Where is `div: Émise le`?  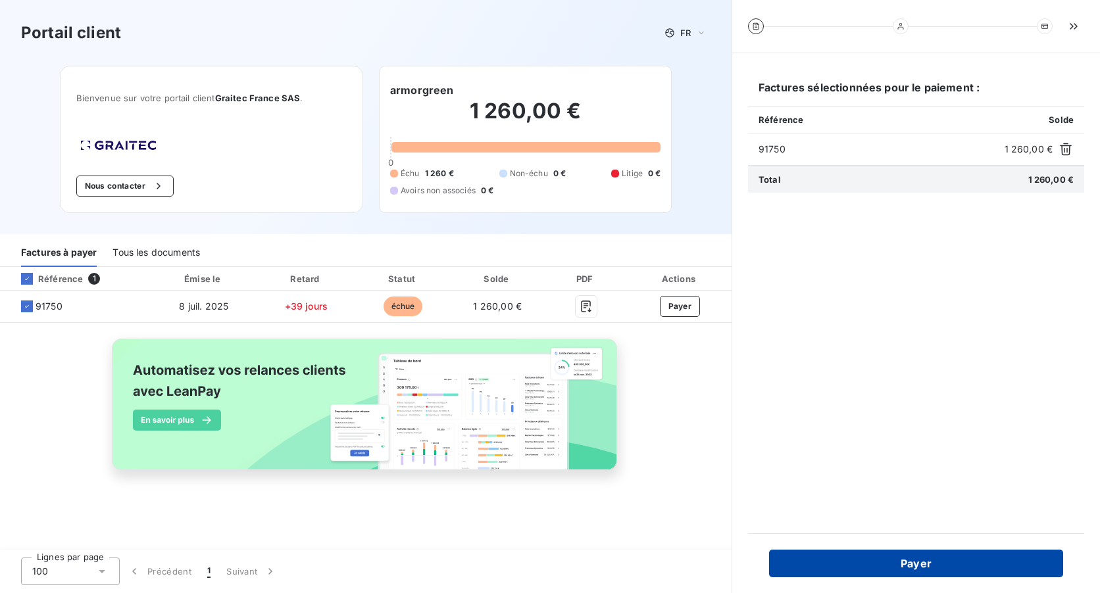
div: Émise le is located at coordinates (204, 279).